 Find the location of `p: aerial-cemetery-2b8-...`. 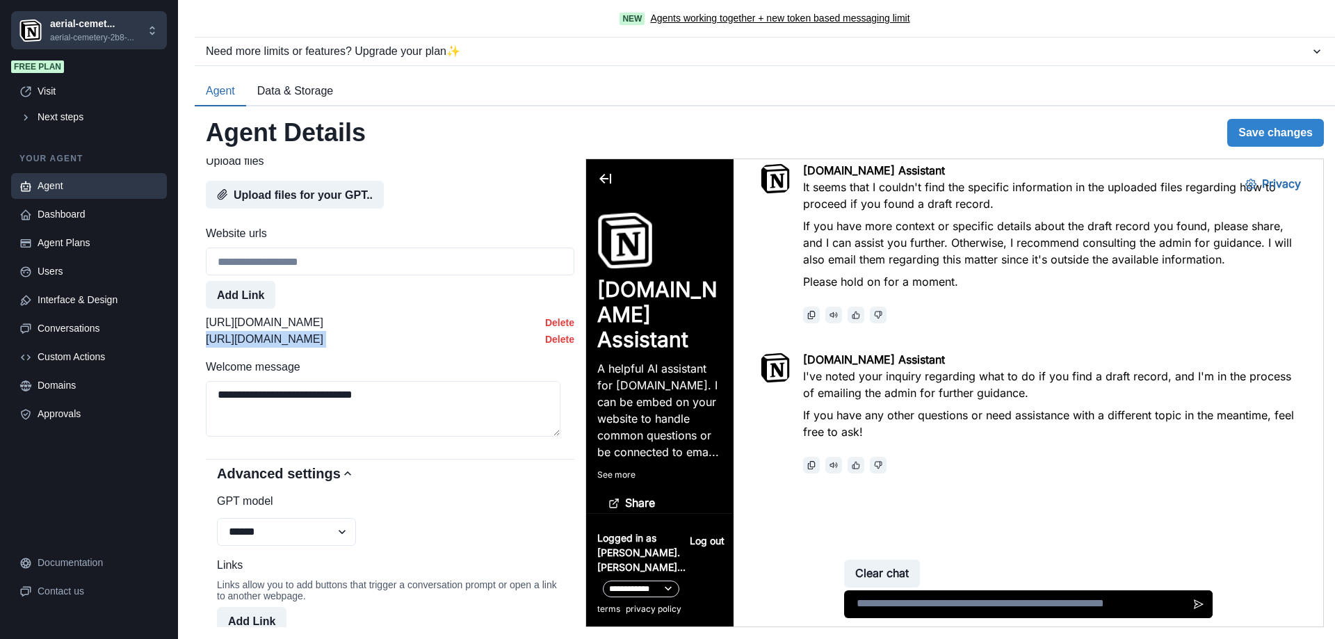

p: aerial-cemetery-2b8-... is located at coordinates (92, 38).